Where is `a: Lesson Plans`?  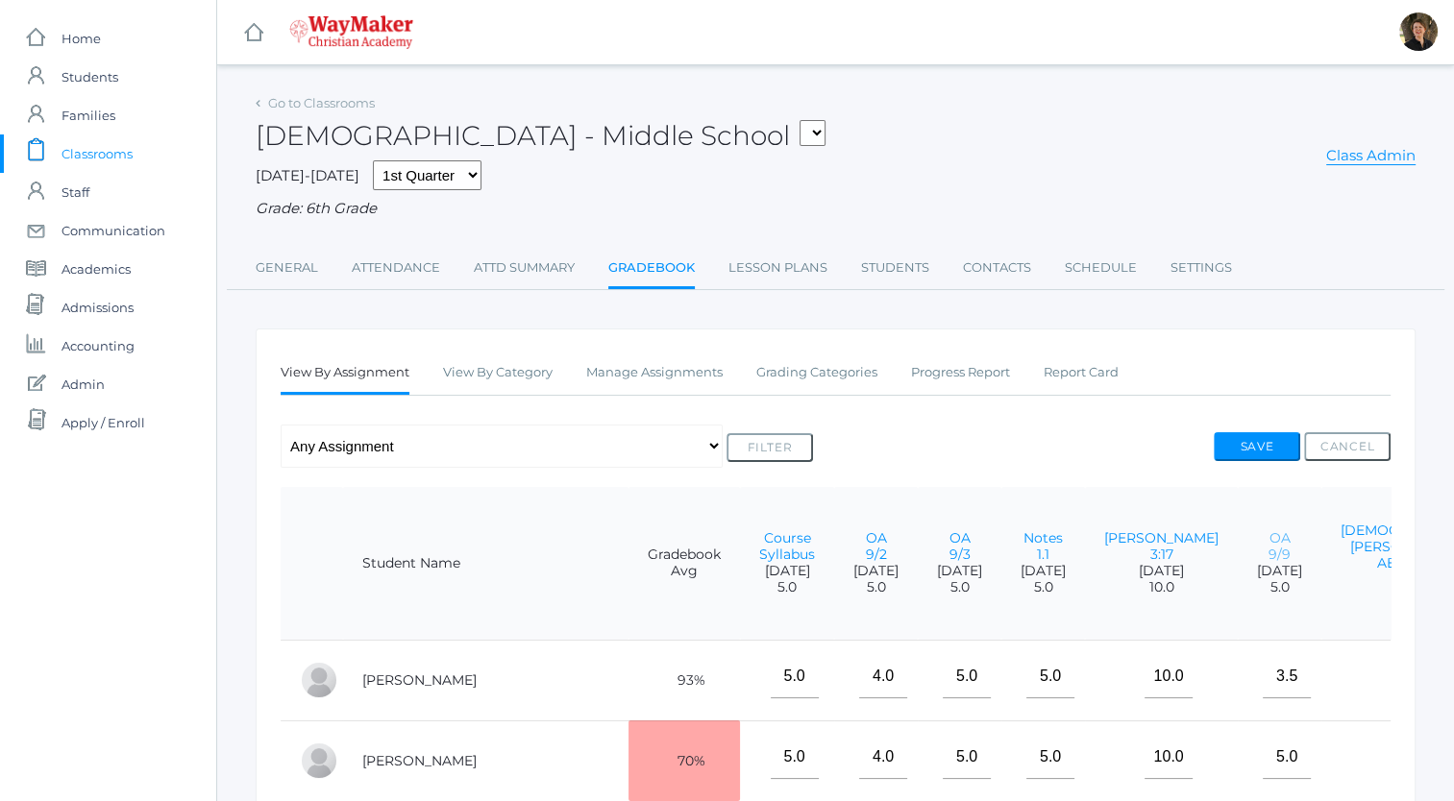
a: Lesson Plans is located at coordinates (777, 268).